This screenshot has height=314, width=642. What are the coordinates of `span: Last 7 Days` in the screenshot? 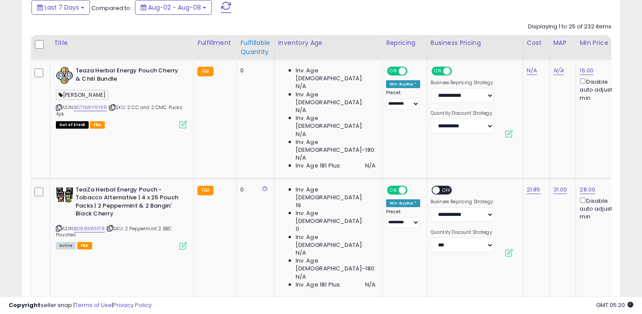 It's located at (62, 7).